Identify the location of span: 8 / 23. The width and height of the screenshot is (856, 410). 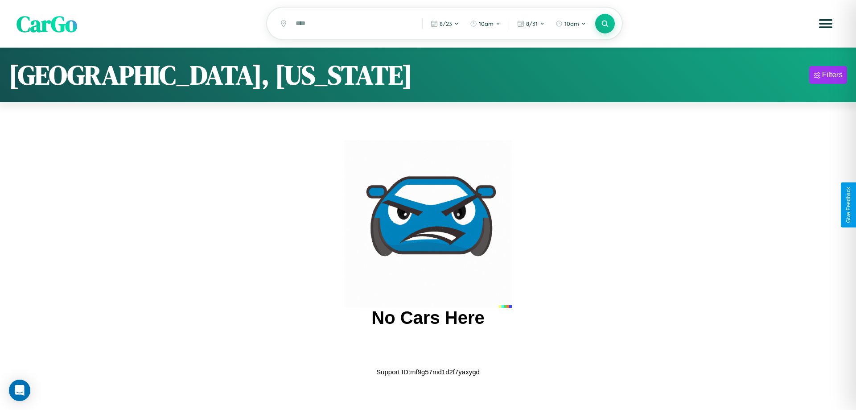
(446, 24).